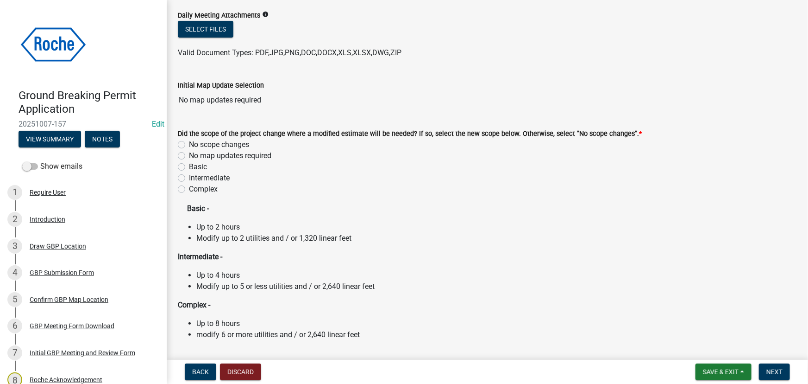 The height and width of the screenshot is (384, 808). I want to click on label: No scope changes, so click(219, 145).